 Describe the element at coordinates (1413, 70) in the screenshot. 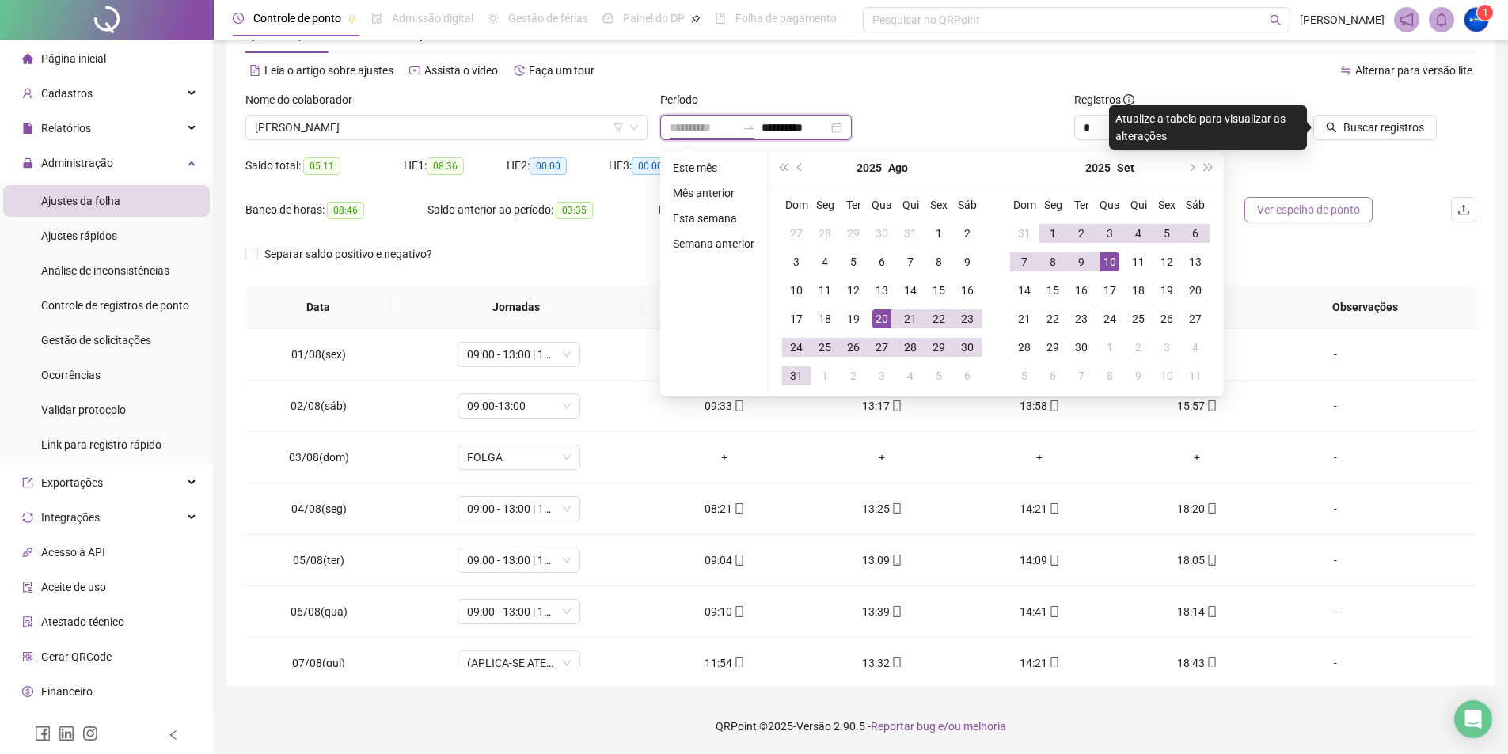

I see `span: Alternar para versão lite` at that location.